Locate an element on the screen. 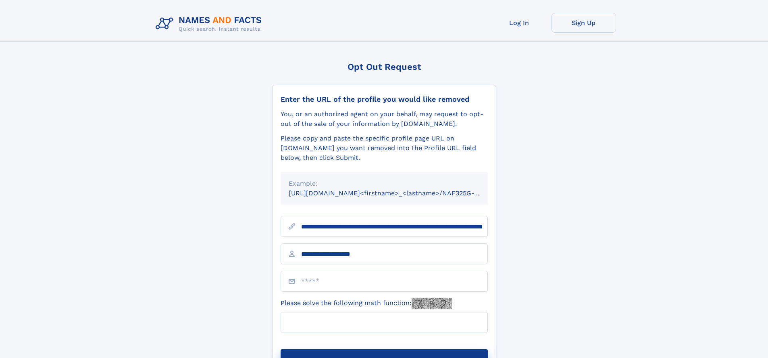 Image resolution: width=768 pixels, height=358 pixels. div: Opt Out Request is located at coordinates (384, 67).